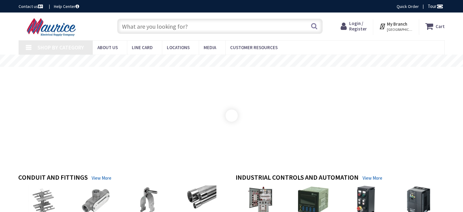  I want to click on input: What are you looking for?, so click(220, 26).